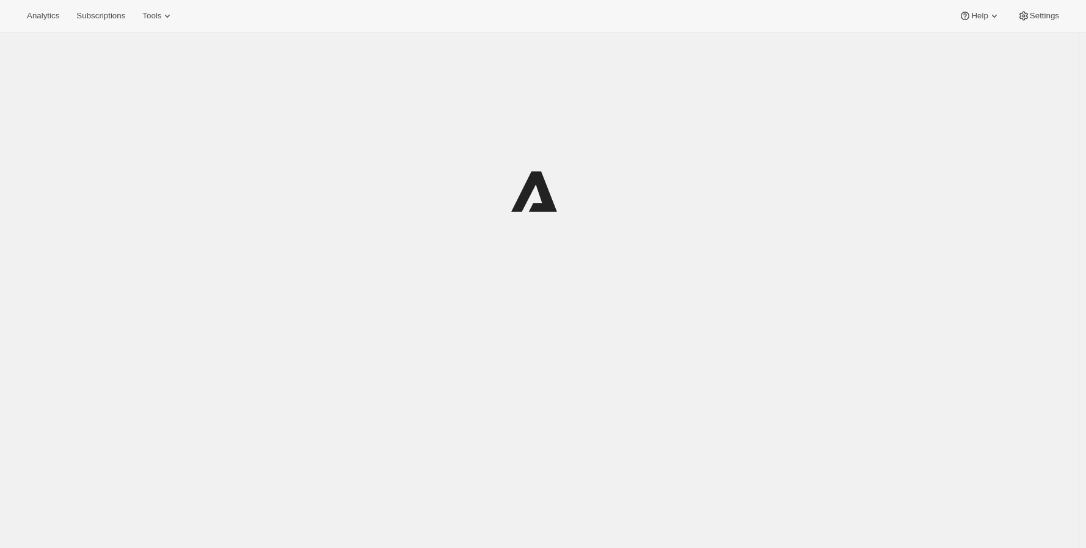 This screenshot has width=1086, height=548. What do you see at coordinates (43, 16) in the screenshot?
I see `button: Analytics` at bounding box center [43, 16].